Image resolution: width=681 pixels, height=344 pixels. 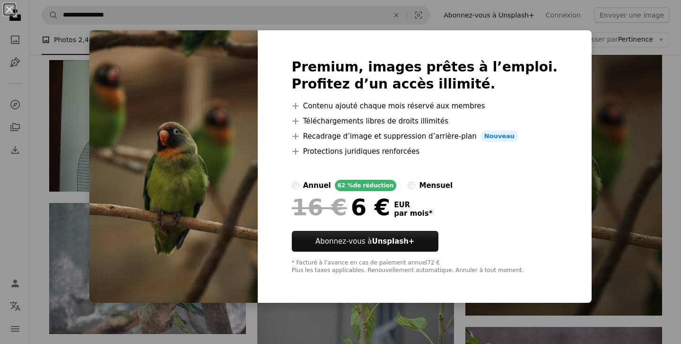 What do you see at coordinates (296, 185) in the screenshot?
I see `input: annuel62 %de réduction` at bounding box center [296, 185].